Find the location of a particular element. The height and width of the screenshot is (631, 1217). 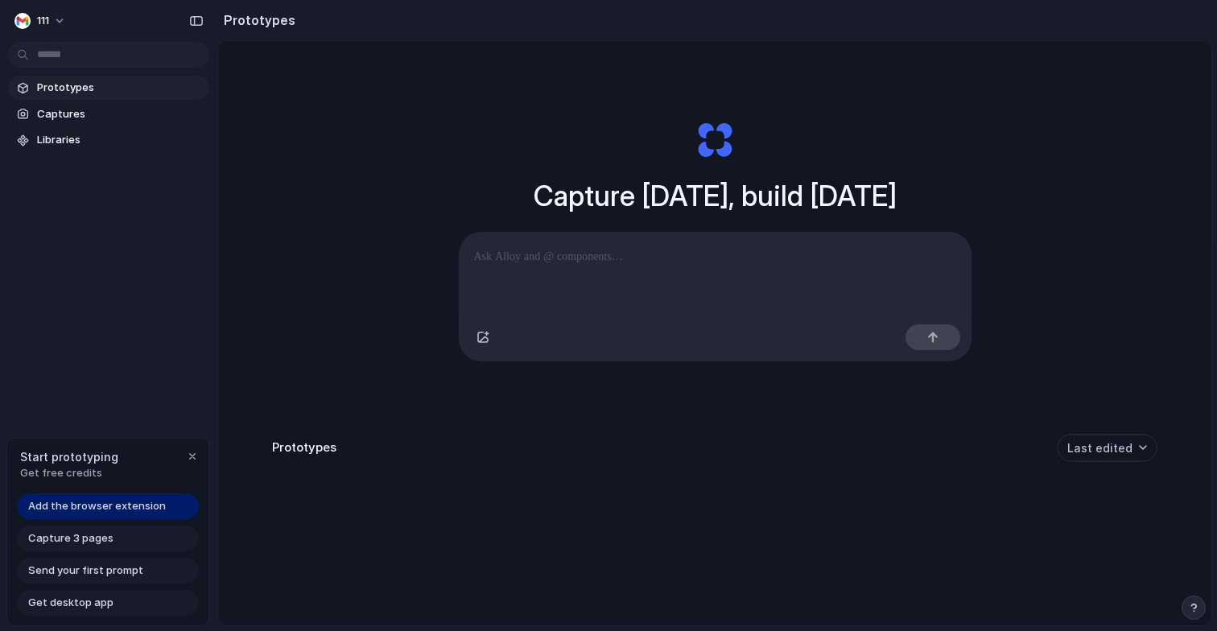

span: Prototypes is located at coordinates (120, 88).